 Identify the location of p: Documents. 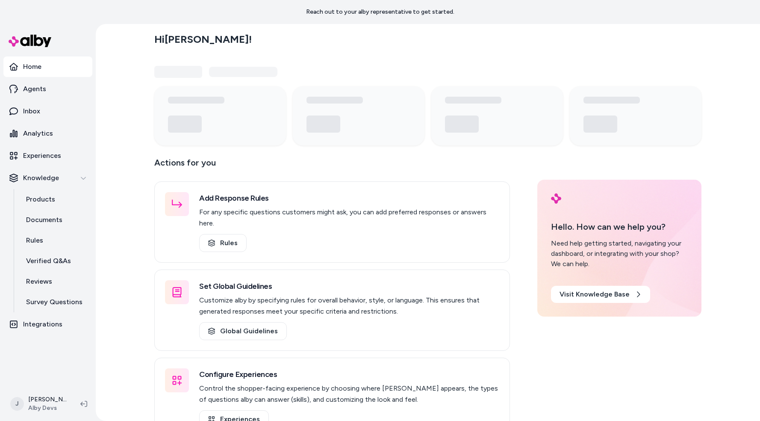
(44, 220).